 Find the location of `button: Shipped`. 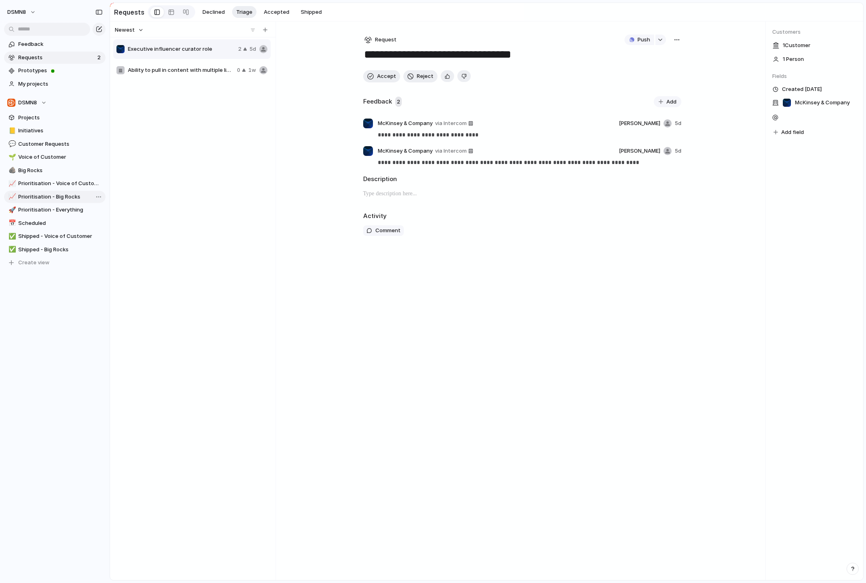

button: Shipped is located at coordinates (311, 12).